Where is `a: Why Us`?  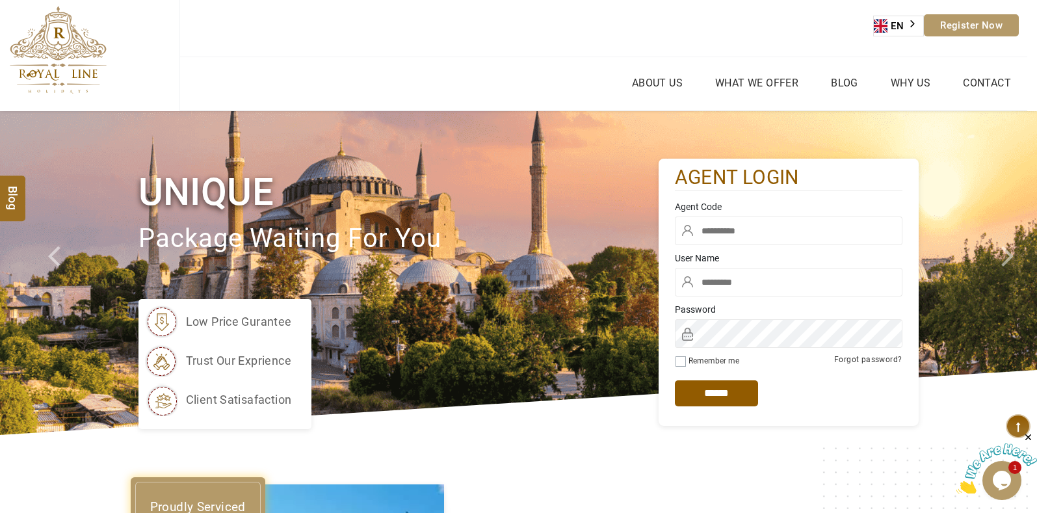
a: Why Us is located at coordinates (910, 83).